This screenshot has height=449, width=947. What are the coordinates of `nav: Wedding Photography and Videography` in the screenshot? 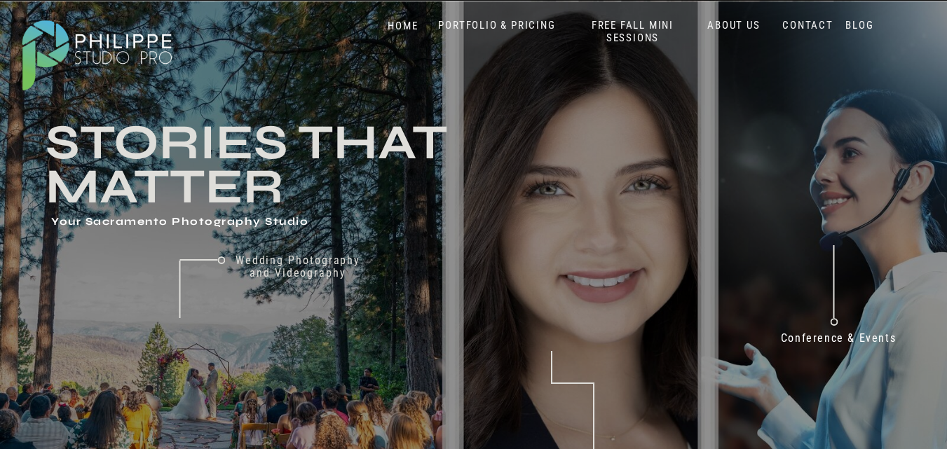 It's located at (298, 273).